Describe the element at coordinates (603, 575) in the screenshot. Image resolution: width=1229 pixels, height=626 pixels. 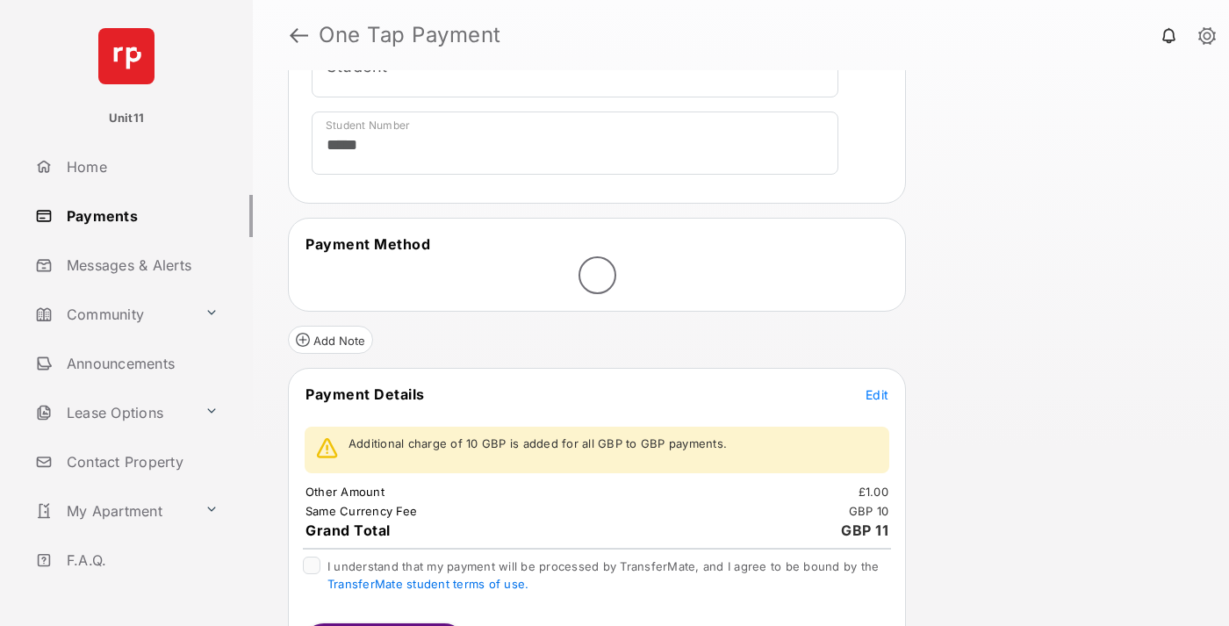
I see `span: I understand that my payment will be processed by TransferMate, and I agree to be bound by the` at that location.